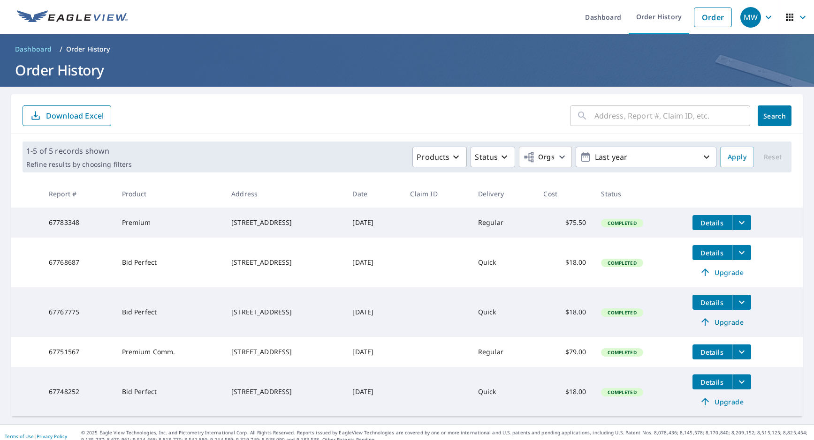 This screenshot has height=440, width=814. Describe the element at coordinates (741, 223) in the screenshot. I see `button: filesDropdownBtn-67783348` at that location.